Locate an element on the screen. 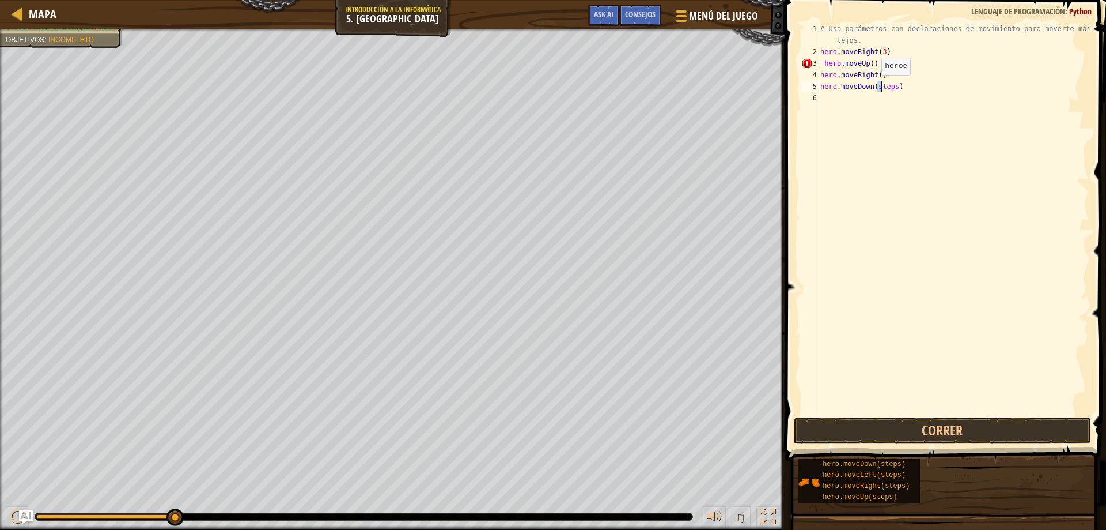  button: Ctrl + P: Pause is located at coordinates (17, 518).